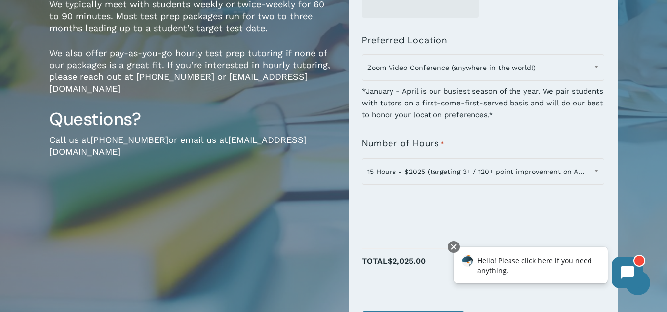  Describe the element at coordinates (24, 22) in the screenshot. I see `img: Avatar` at that location.